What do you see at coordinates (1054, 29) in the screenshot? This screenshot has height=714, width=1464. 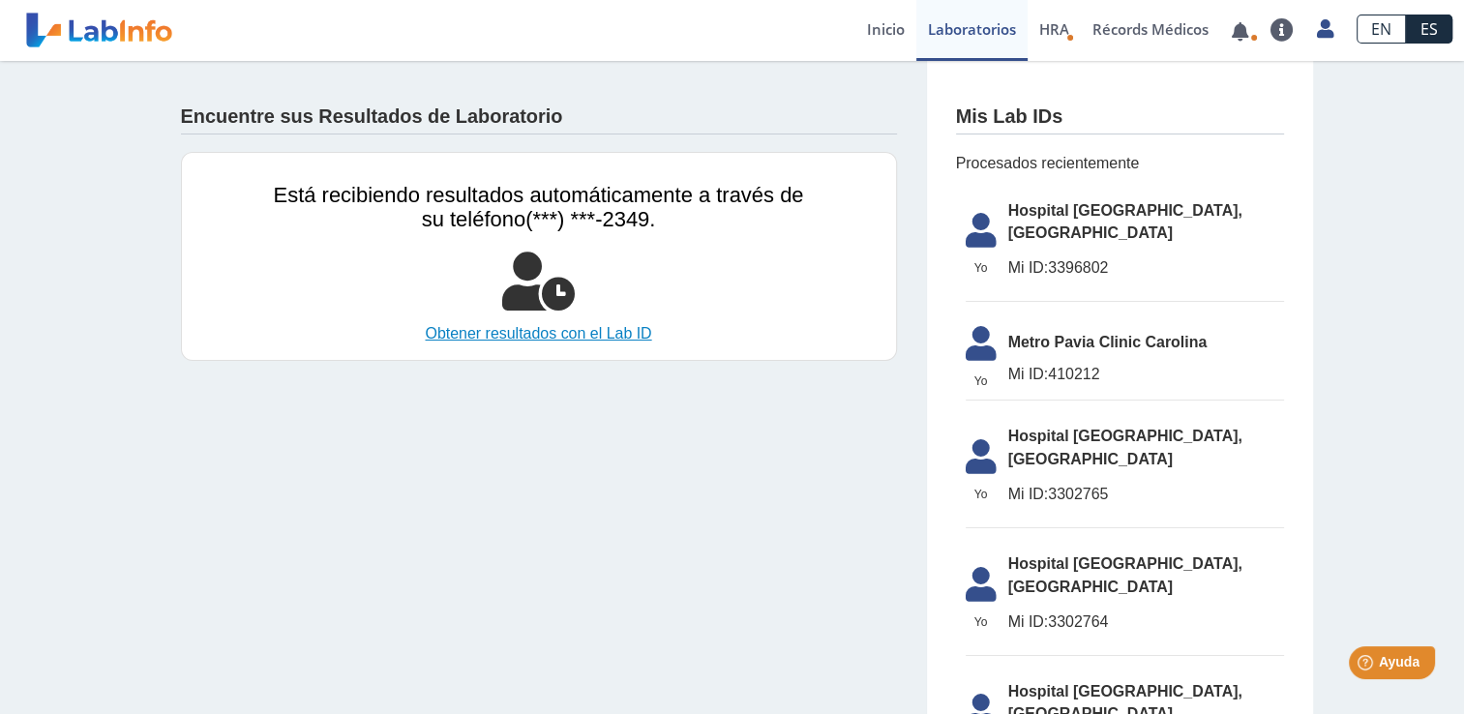 I see `span: HRA` at bounding box center [1054, 29].